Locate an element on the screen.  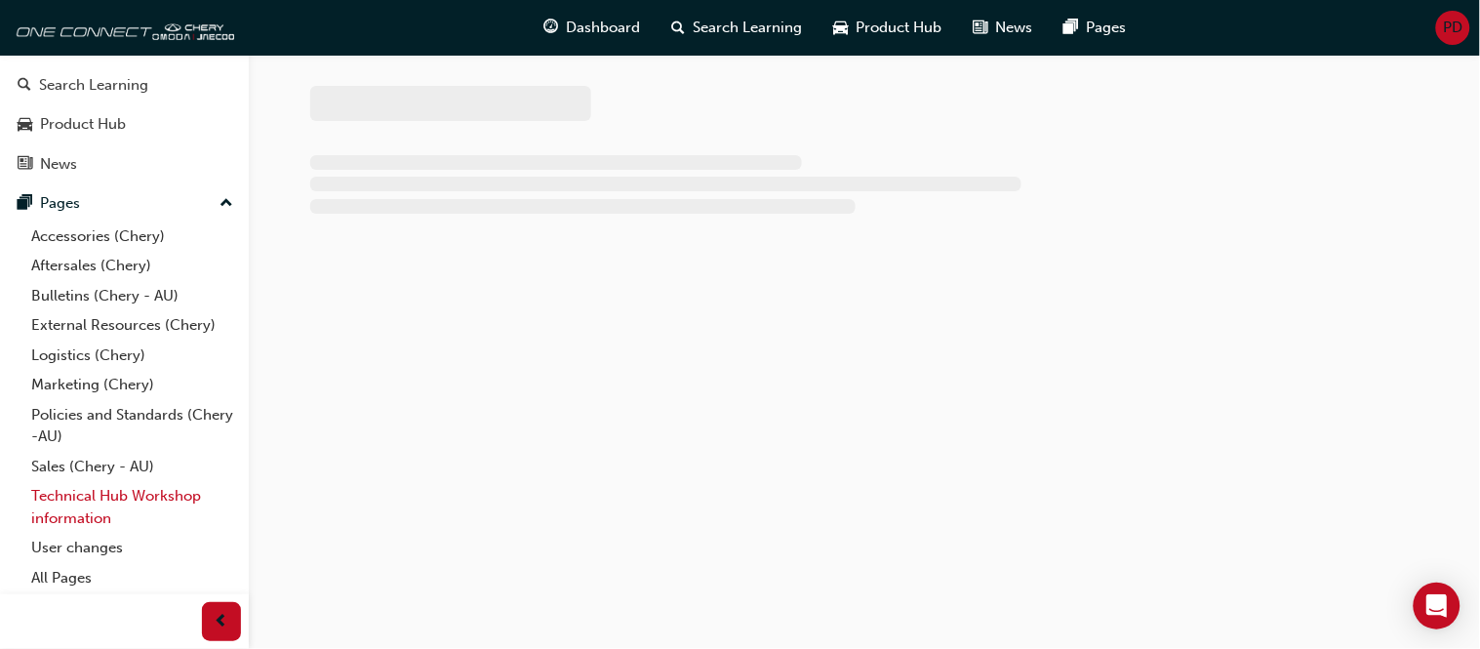
span: PD is located at coordinates (1453, 27).